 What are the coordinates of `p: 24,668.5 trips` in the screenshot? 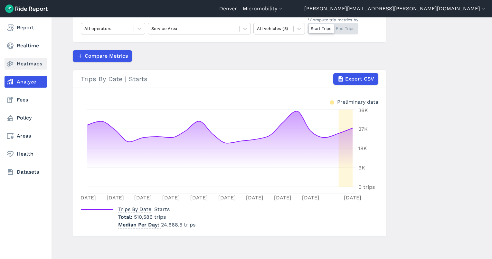 It's located at (157, 225).